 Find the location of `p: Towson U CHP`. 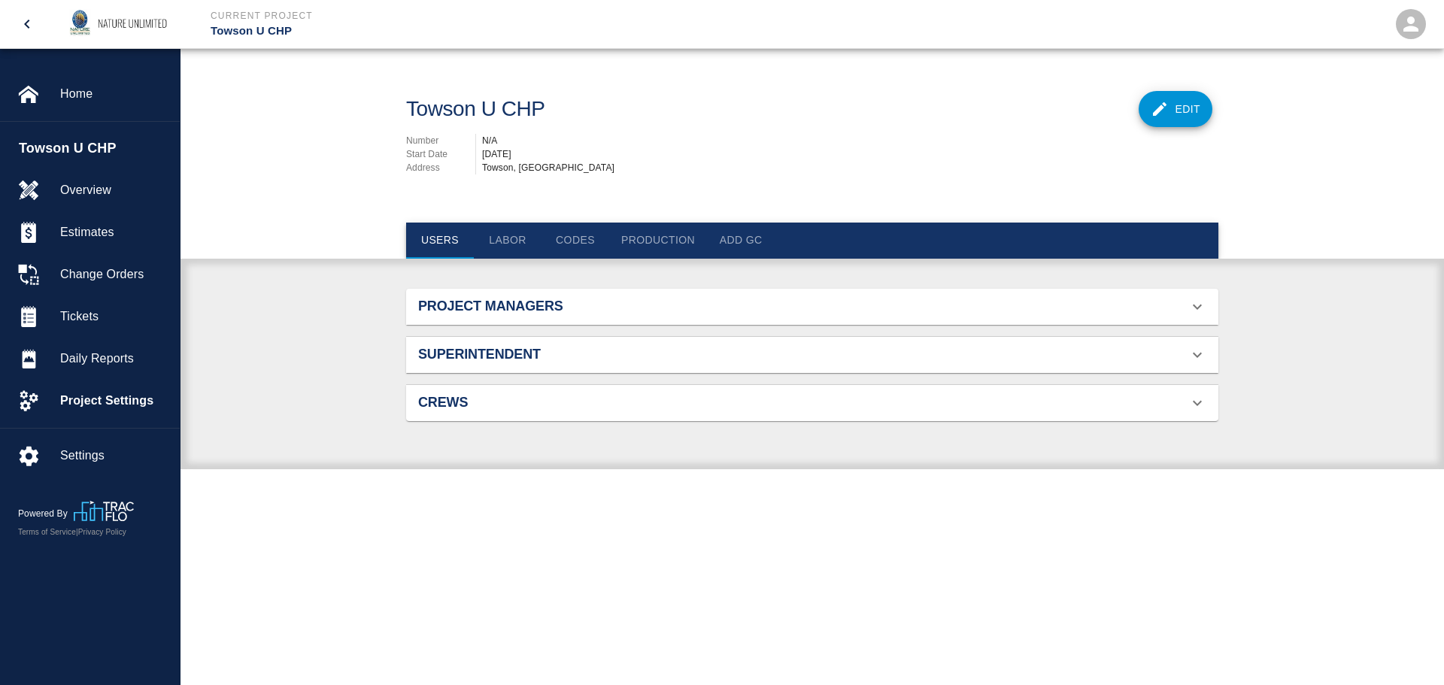

p: Towson U CHP is located at coordinates (507, 31).